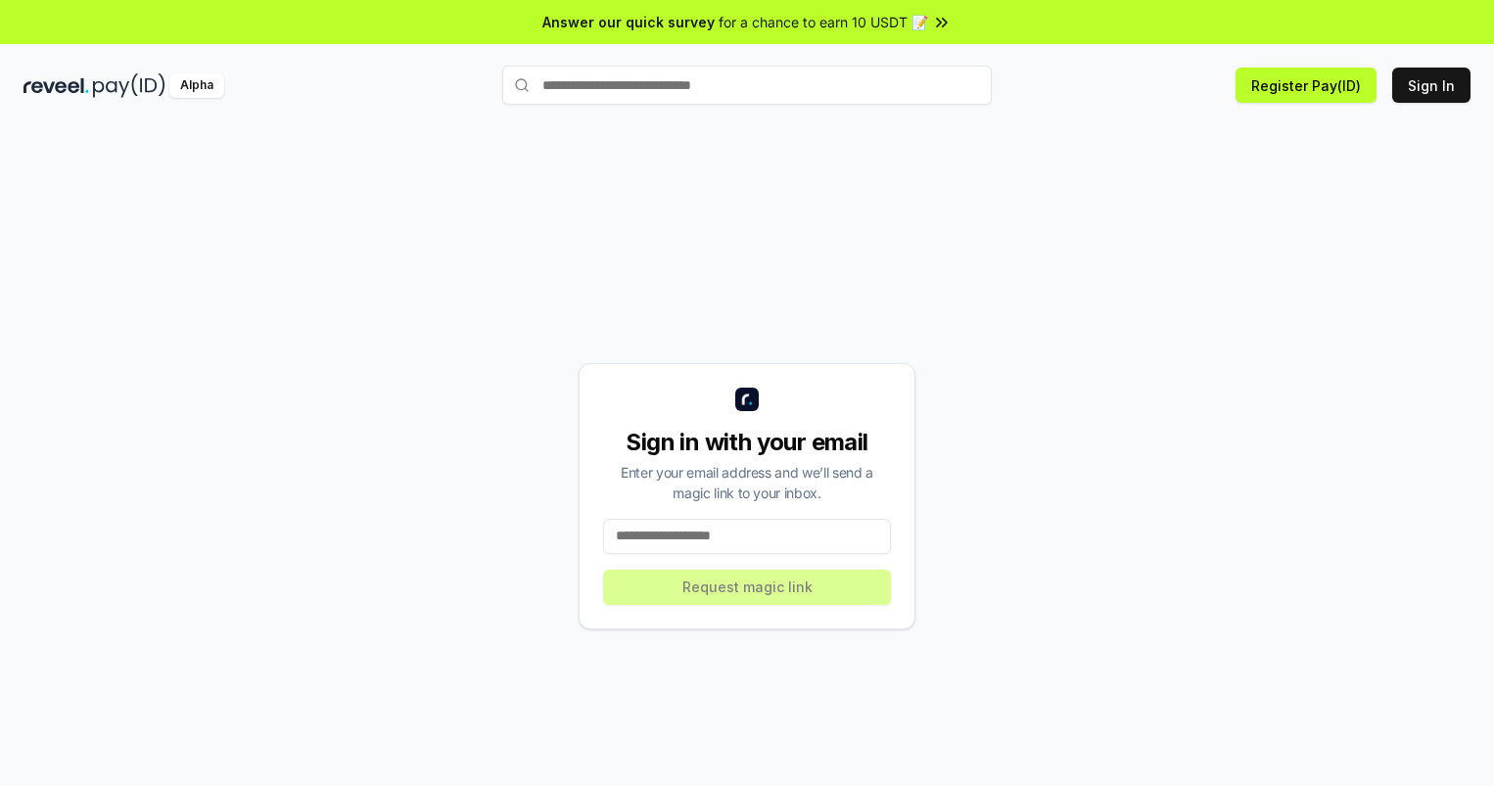 This screenshot has height=786, width=1494. Describe the element at coordinates (1306, 85) in the screenshot. I see `button: Register Pay(ID)` at that location.